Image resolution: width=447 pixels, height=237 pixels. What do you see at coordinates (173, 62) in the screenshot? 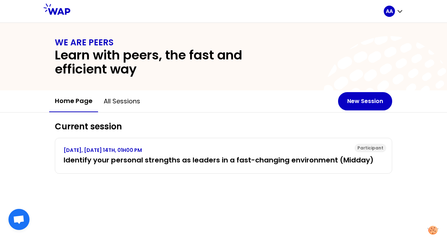
I see `h2: Learn with peers, the fast and efficient way` at bounding box center [173, 62].